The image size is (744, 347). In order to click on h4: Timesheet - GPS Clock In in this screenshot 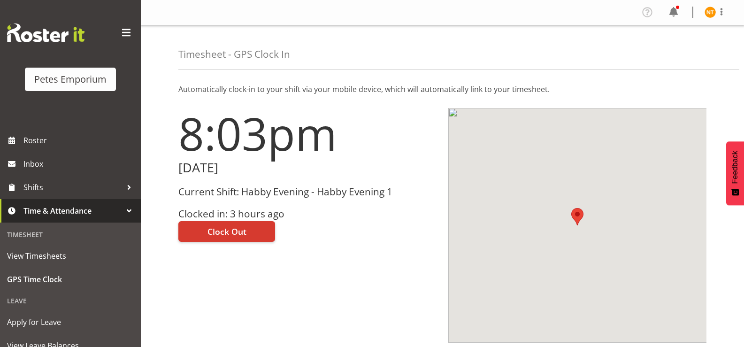, I will do `click(234, 54)`.